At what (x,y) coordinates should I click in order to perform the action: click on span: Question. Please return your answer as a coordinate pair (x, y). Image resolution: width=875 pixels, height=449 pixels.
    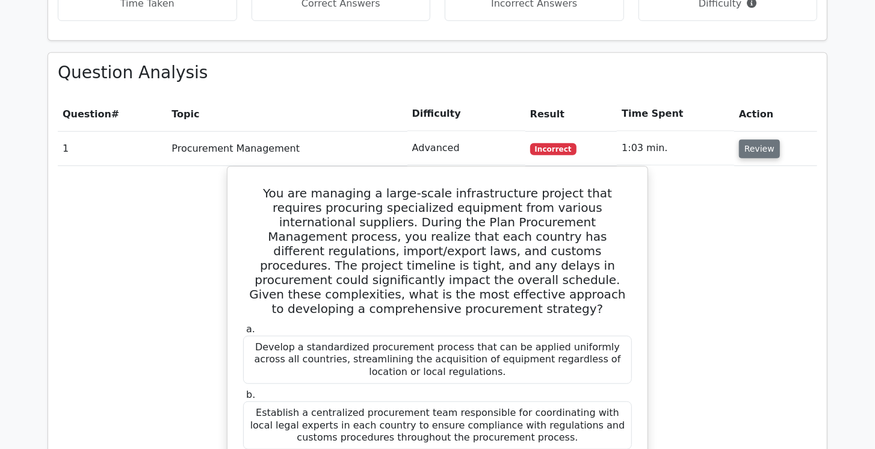
    Looking at the image, I should click on (87, 114).